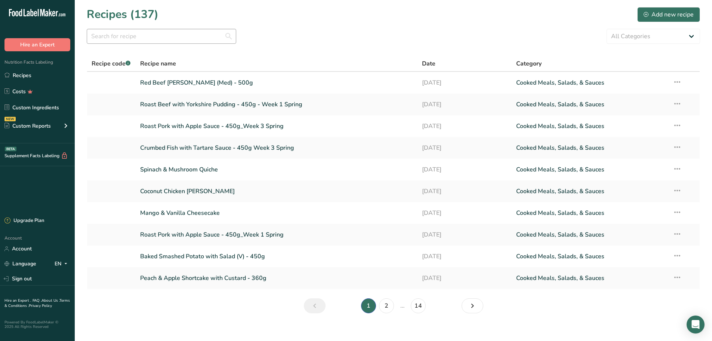 Image resolution: width=712 pixels, height=341 pixels. Describe the element at coordinates (418, 306) in the screenshot. I see `a: Page 14.` at that location.